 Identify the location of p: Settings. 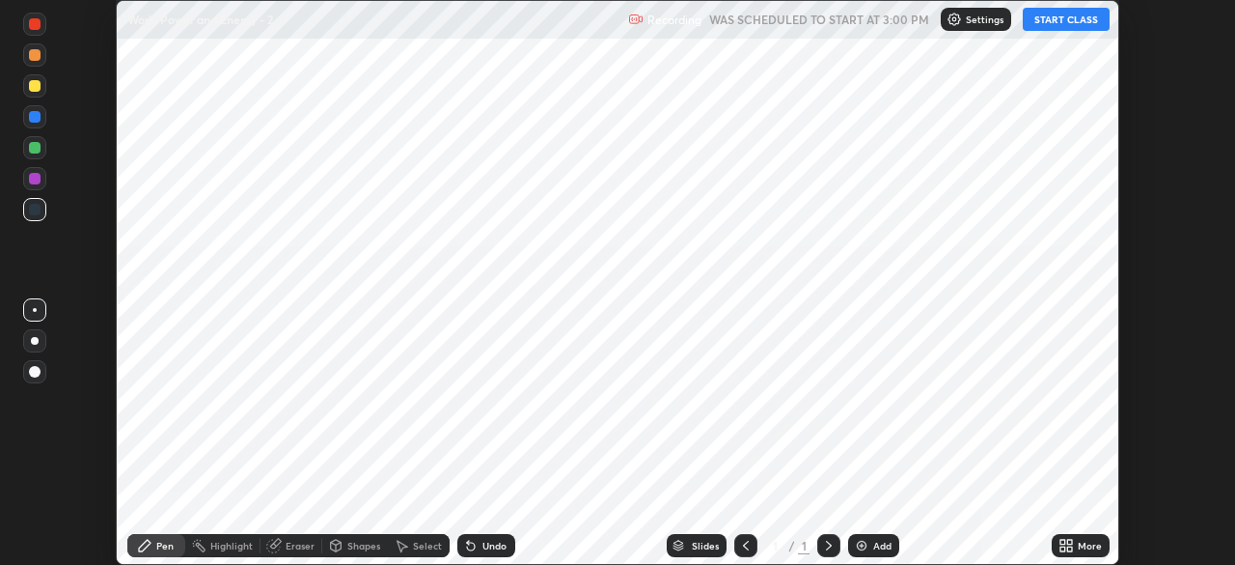
(984, 19).